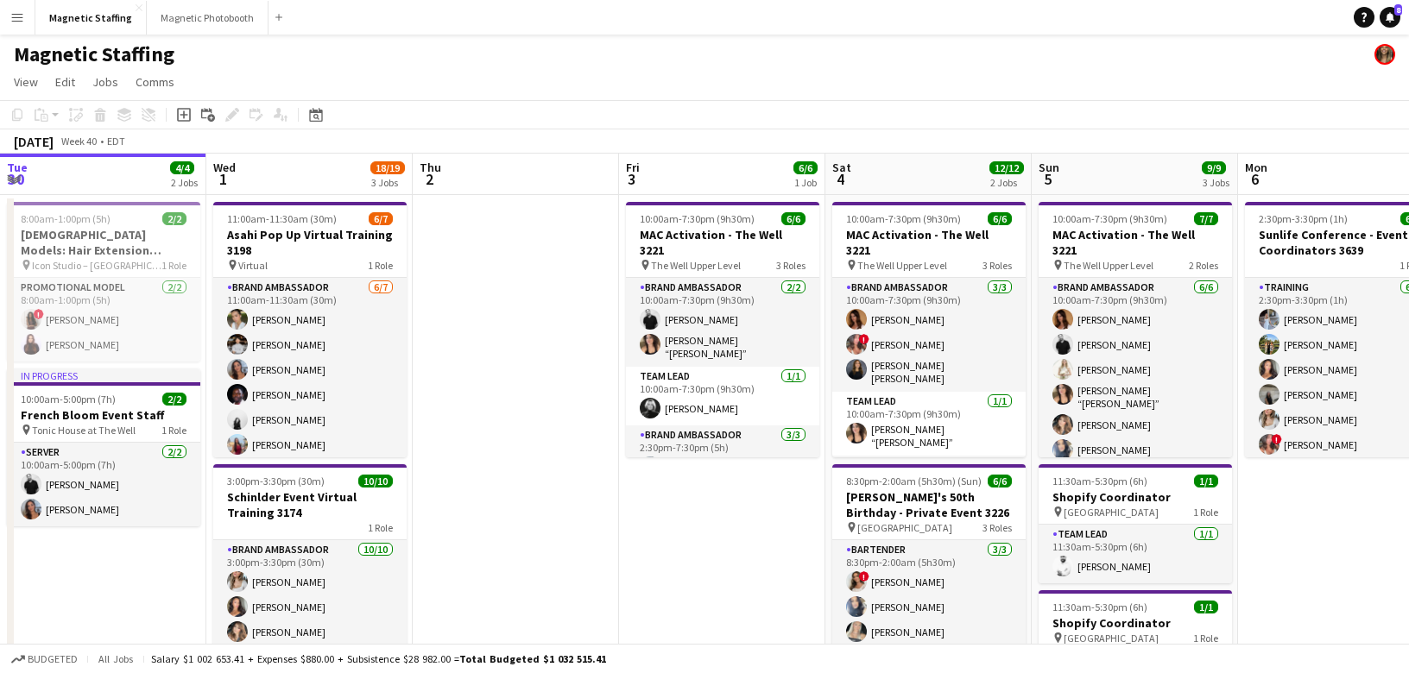 The image size is (1409, 673). What do you see at coordinates (388, 167) in the screenshot?
I see `span: 18/19` at bounding box center [388, 167].